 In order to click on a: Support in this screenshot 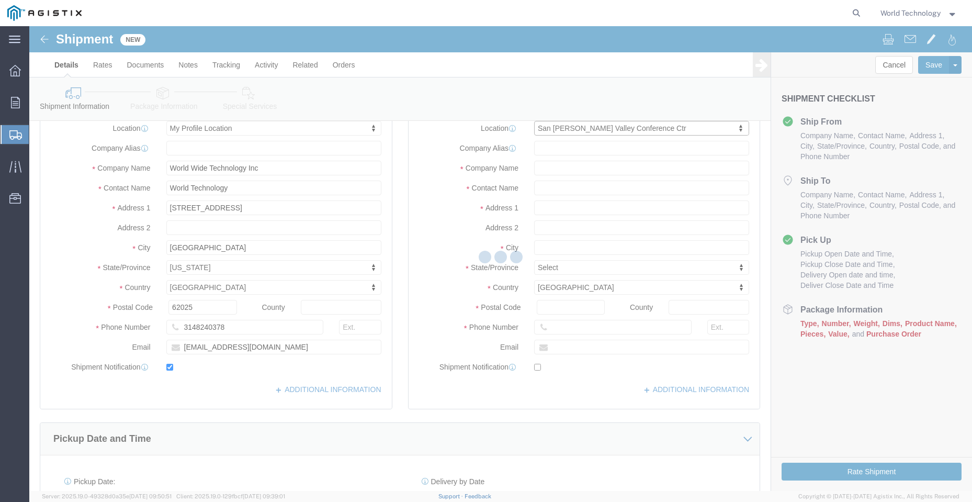, I will do `click(452, 496)`.